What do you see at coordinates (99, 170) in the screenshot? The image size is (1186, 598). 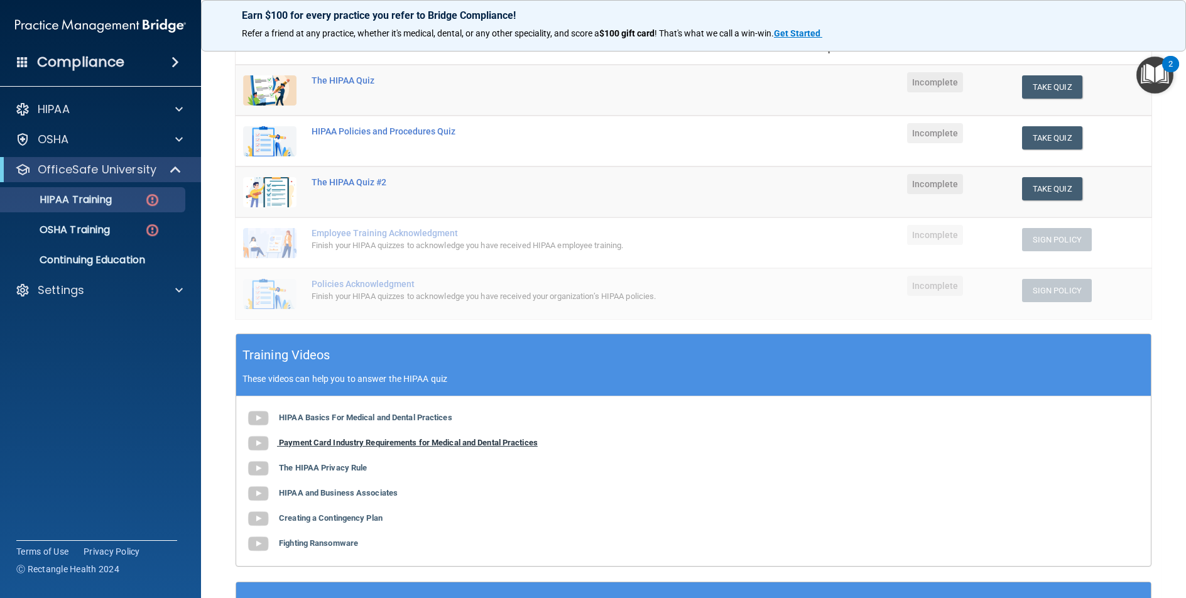 I see `a: OfficeSafe University` at bounding box center [99, 170].